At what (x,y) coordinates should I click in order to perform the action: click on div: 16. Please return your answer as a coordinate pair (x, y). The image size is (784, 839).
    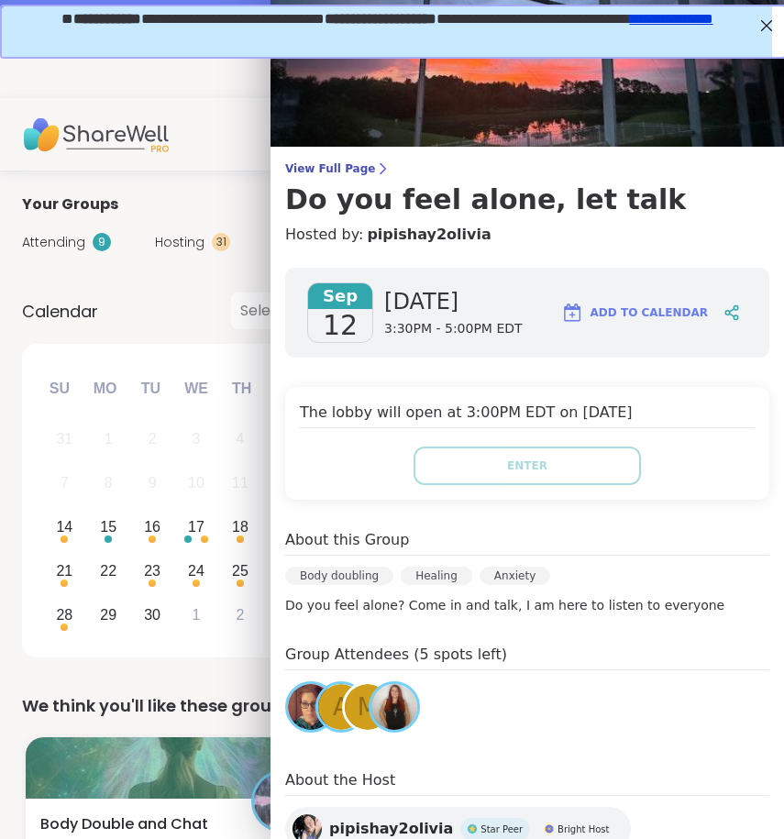
    Looking at the image, I should click on (152, 526).